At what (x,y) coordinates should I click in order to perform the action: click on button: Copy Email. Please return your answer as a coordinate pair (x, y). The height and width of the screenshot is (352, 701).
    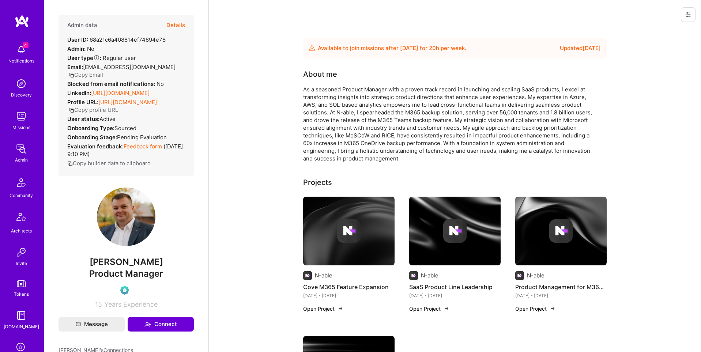
    Looking at the image, I should click on (86, 75).